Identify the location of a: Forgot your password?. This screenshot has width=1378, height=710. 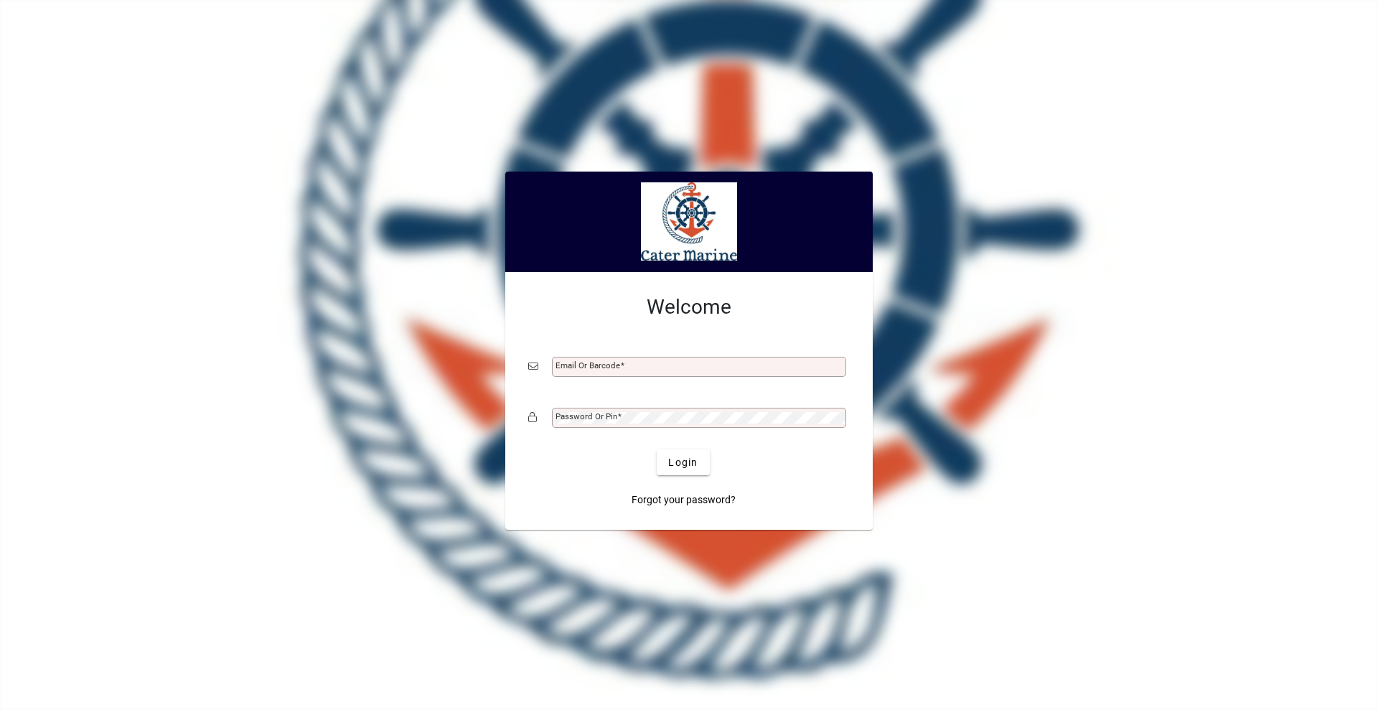
(683, 499).